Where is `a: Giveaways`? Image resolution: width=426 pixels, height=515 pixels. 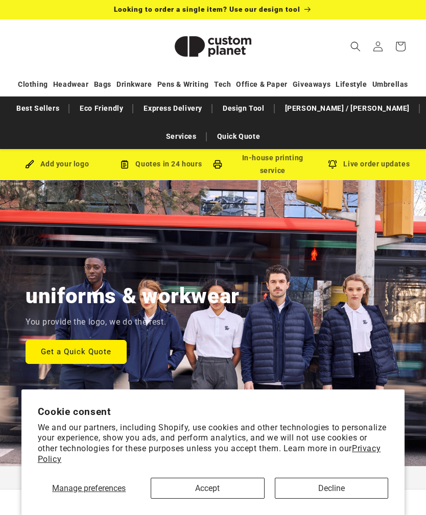
a: Giveaways is located at coordinates (311, 84).